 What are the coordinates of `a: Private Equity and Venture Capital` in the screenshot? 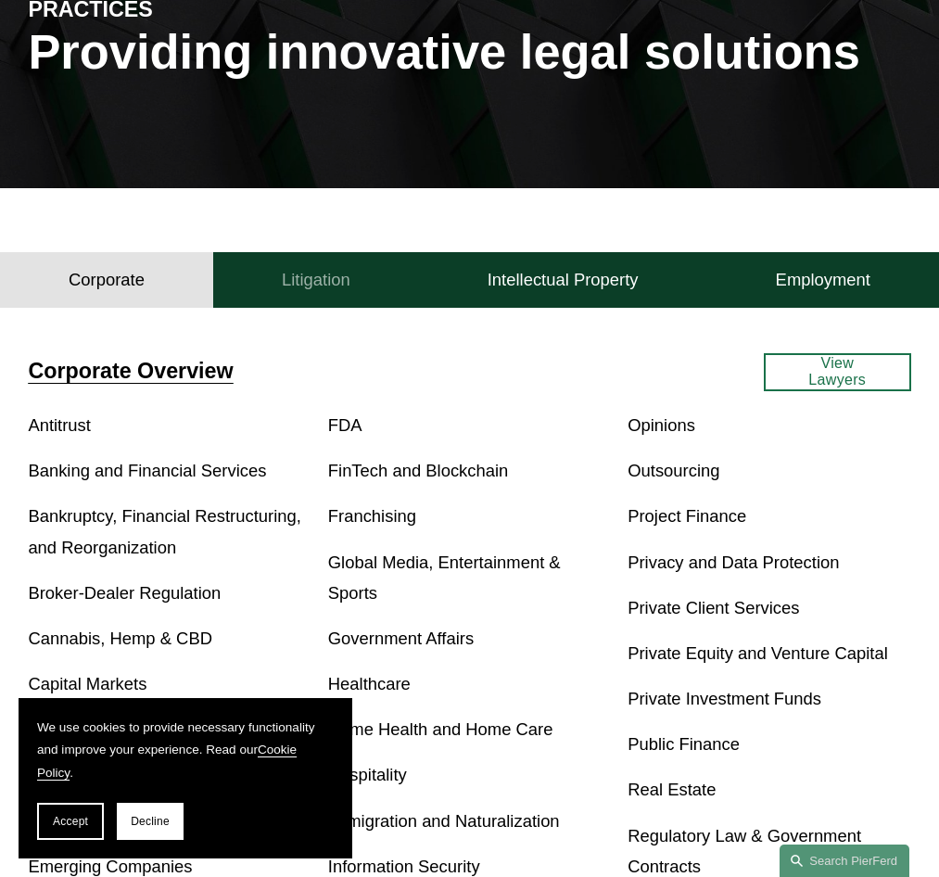 It's located at (757, 652).